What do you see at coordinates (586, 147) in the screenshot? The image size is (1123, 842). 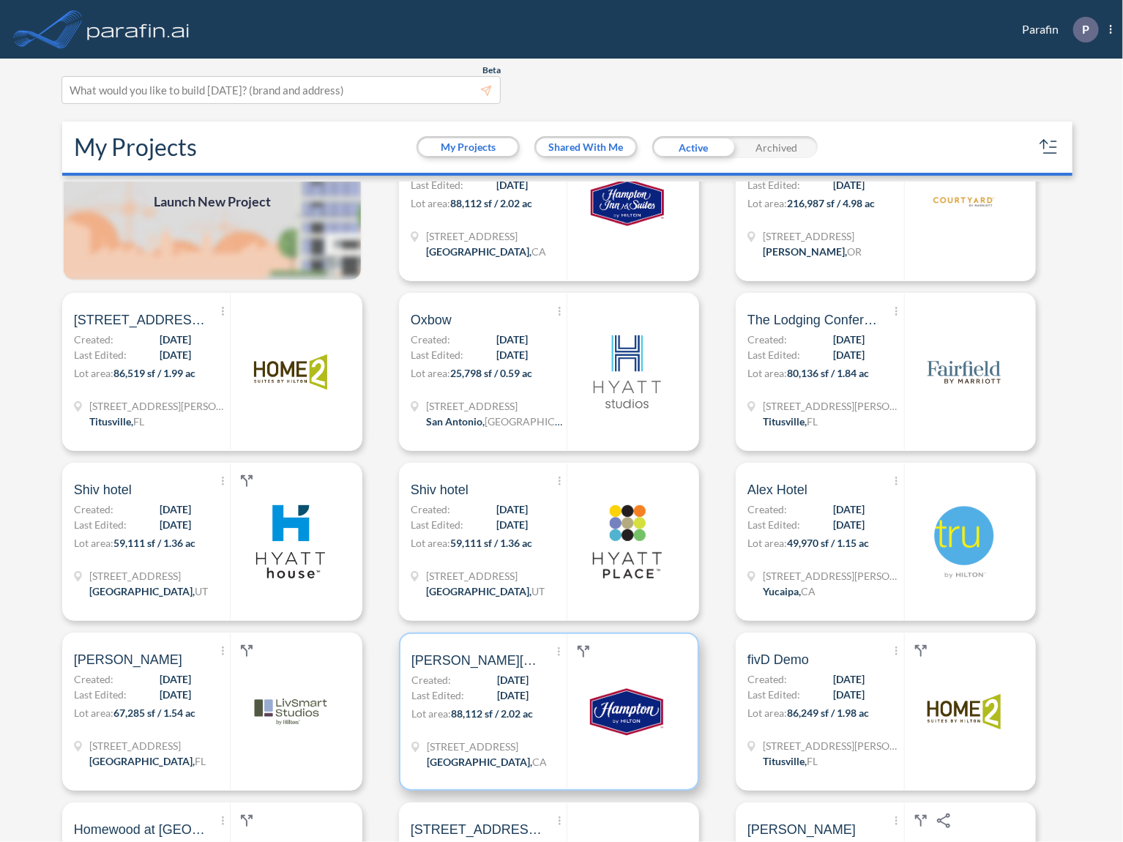 I see `button: Shared With Me` at bounding box center [586, 147].